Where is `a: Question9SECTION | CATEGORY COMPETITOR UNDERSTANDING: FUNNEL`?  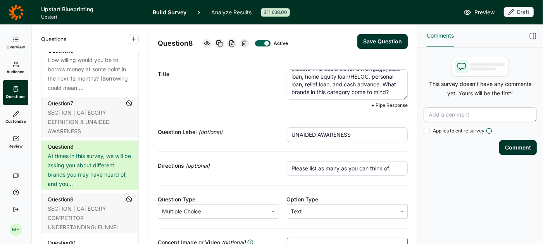
a: Question9SECTION | CATEGORY COMPETITOR UNDERSTANDING: FUNNEL is located at coordinates (90, 214).